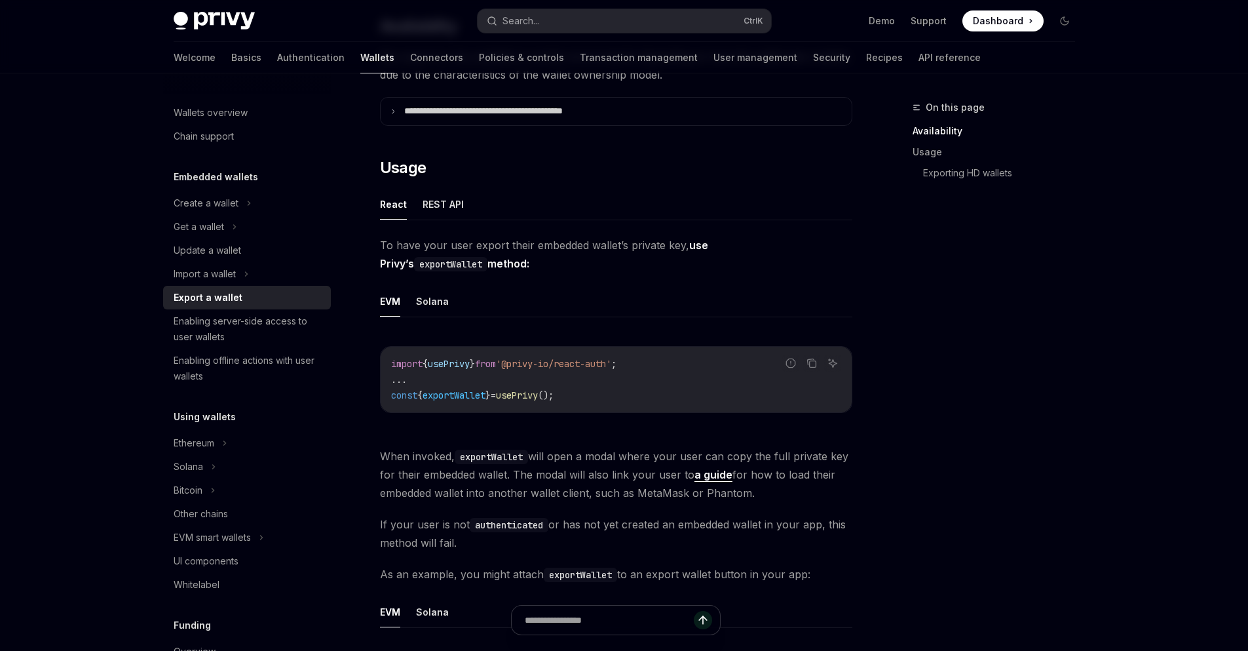 The image size is (1248, 651). Describe the element at coordinates (998, 21) in the screenshot. I see `span: Dashboard` at that location.